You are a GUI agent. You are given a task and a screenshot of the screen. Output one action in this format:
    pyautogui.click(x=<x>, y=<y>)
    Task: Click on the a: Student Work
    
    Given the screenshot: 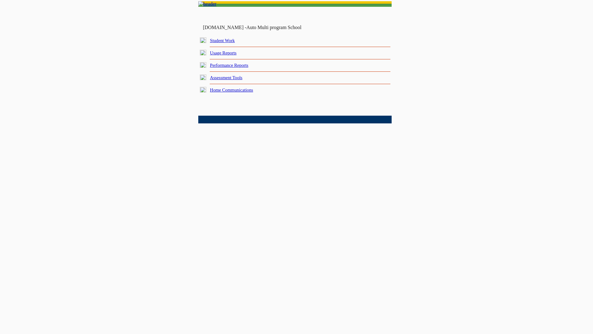 What is the action you would take?
    pyautogui.click(x=222, y=40)
    